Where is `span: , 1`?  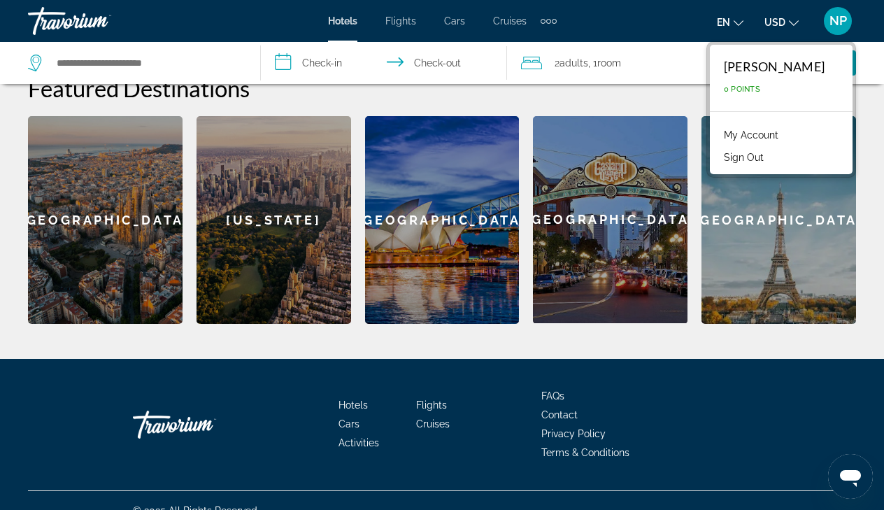 span: , 1 is located at coordinates (604, 63).